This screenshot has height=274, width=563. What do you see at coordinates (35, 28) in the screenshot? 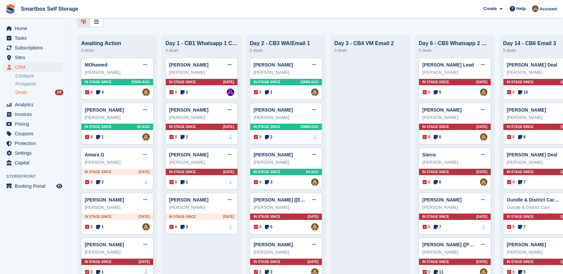
I see `span: Home` at bounding box center [35, 28].